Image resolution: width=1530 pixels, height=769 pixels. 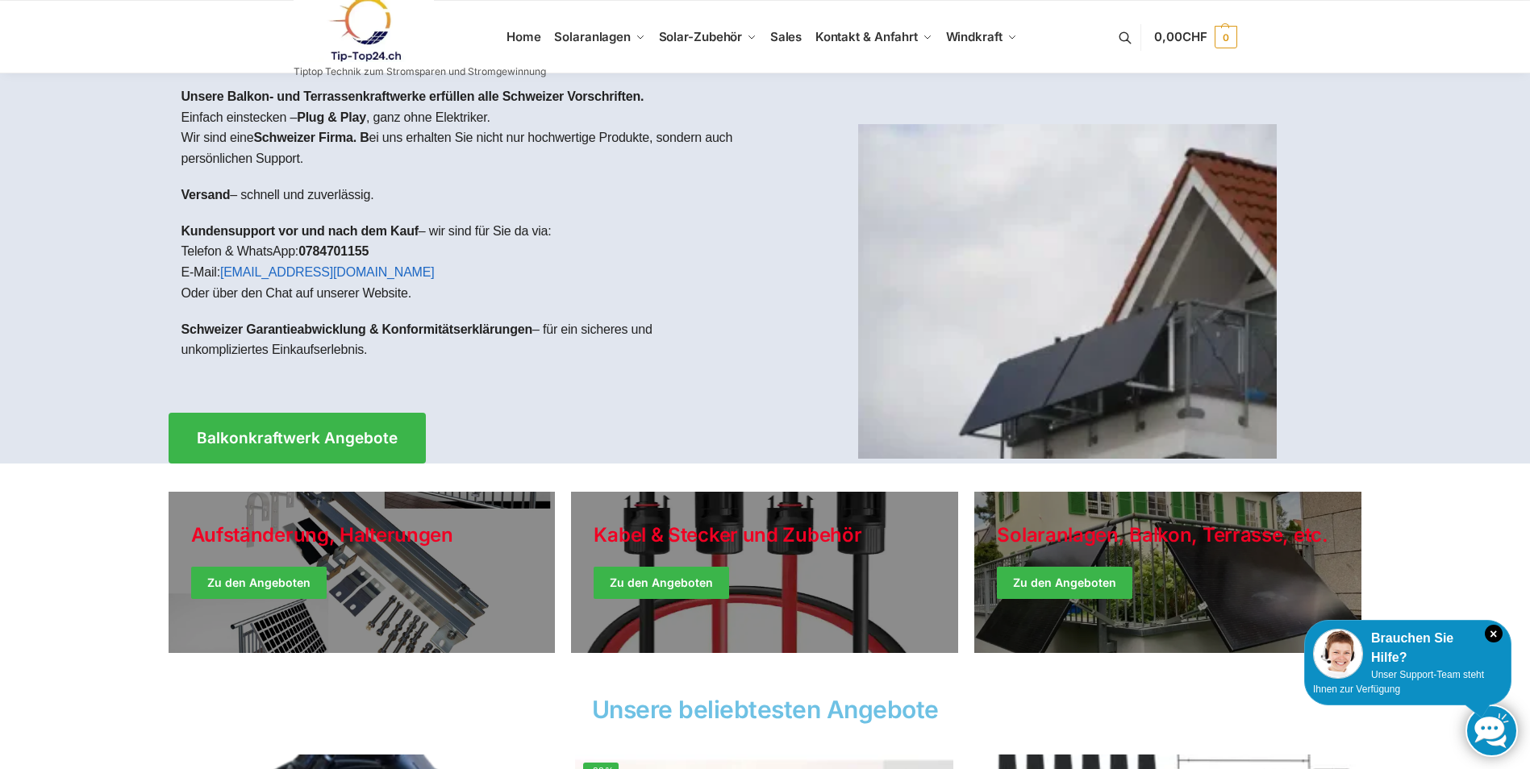 I want to click on span: CHF, so click(x=1194, y=36).